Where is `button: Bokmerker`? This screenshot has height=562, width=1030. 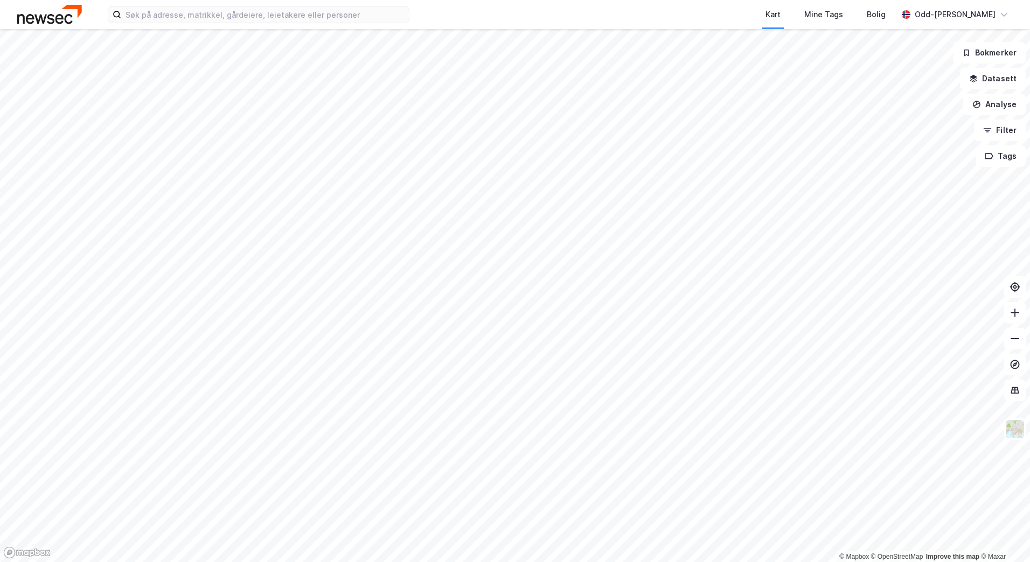
button: Bokmerker is located at coordinates (989, 53).